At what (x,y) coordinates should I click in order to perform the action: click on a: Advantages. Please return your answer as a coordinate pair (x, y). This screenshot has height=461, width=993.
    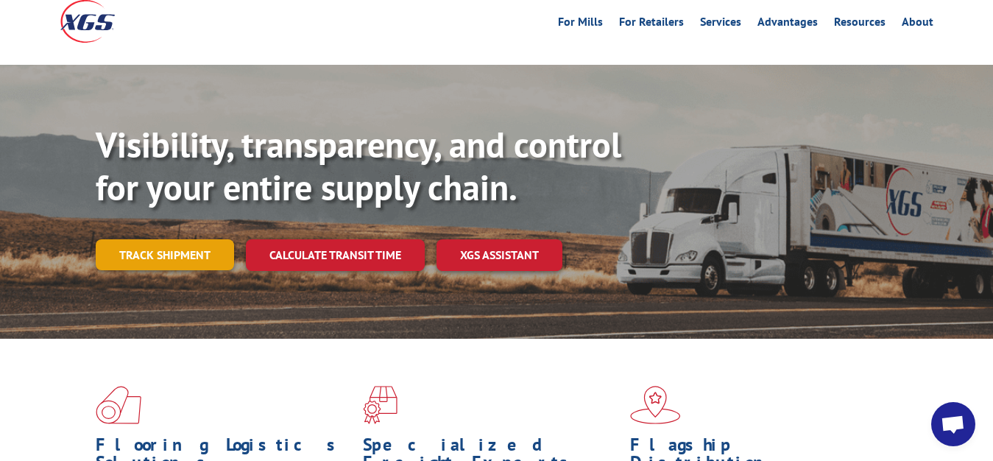
    Looking at the image, I should click on (787, 24).